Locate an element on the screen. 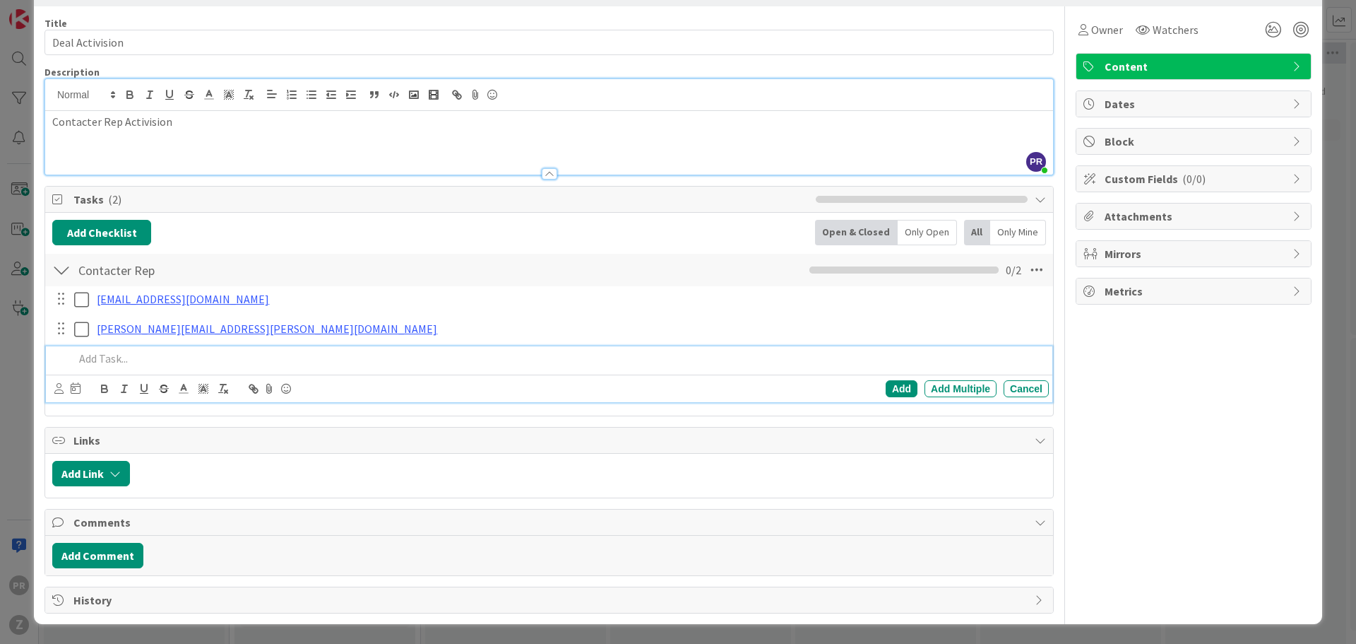 The width and height of the screenshot is (1356, 644). div: Only Mine is located at coordinates (1018, 232).